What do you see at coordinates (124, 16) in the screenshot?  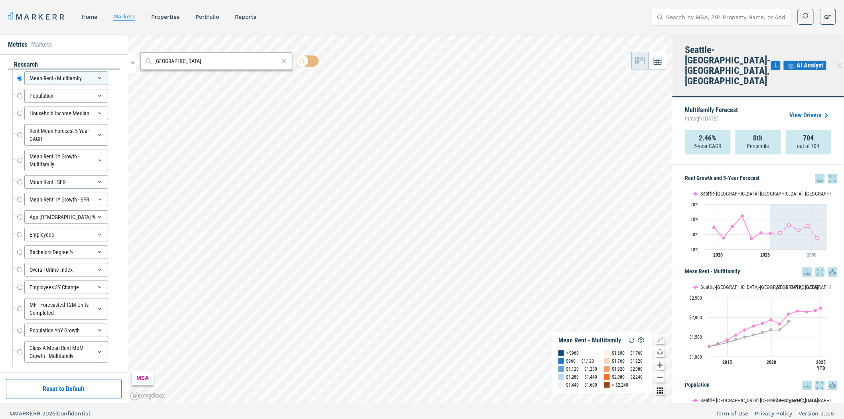 I see `a: markets` at bounding box center [124, 16].